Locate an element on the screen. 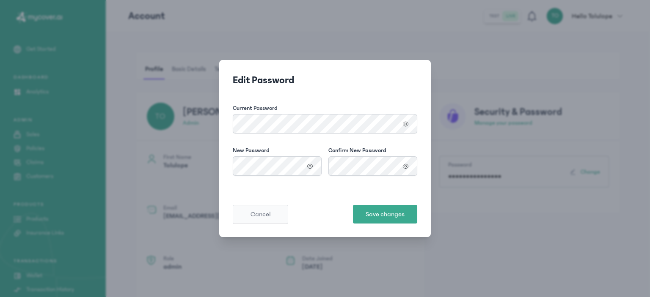 This screenshot has height=297, width=650. label: Confirm New Password is located at coordinates (357, 151).